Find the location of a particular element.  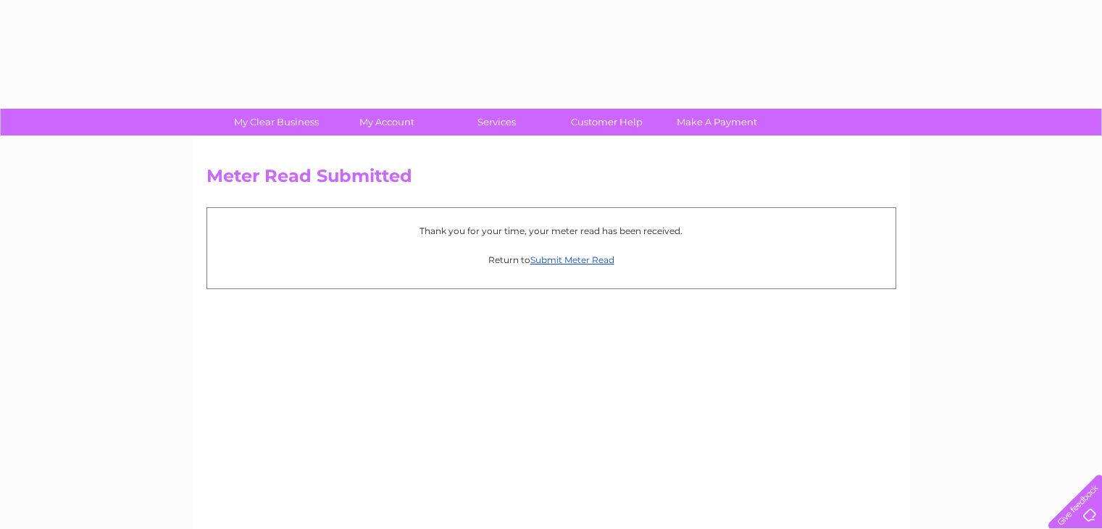

a: My Account is located at coordinates (386, 122).